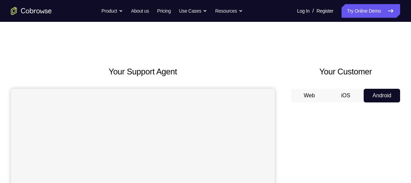 The image size is (411, 183). I want to click on button: Use Cases, so click(193, 11).